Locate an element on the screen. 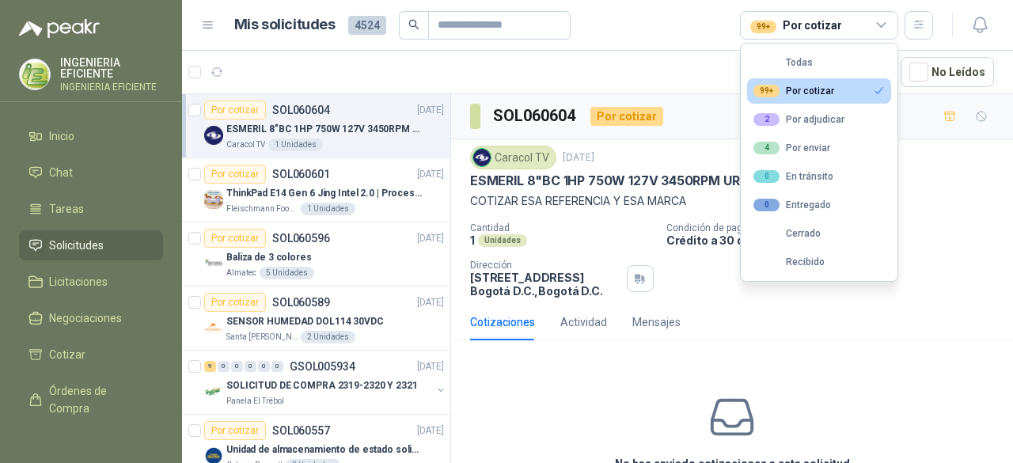 This screenshot has height=463, width=1013. button: 0En tránsito is located at coordinates (819, 177).